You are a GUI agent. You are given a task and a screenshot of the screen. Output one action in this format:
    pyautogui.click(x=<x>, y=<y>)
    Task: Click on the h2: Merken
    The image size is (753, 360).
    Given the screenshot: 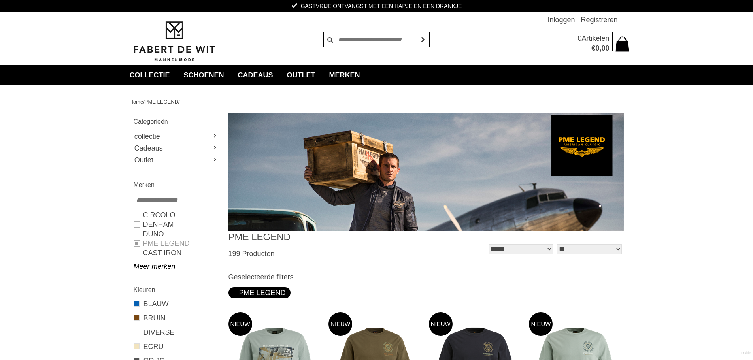 What is the action you would take?
    pyautogui.click(x=176, y=185)
    